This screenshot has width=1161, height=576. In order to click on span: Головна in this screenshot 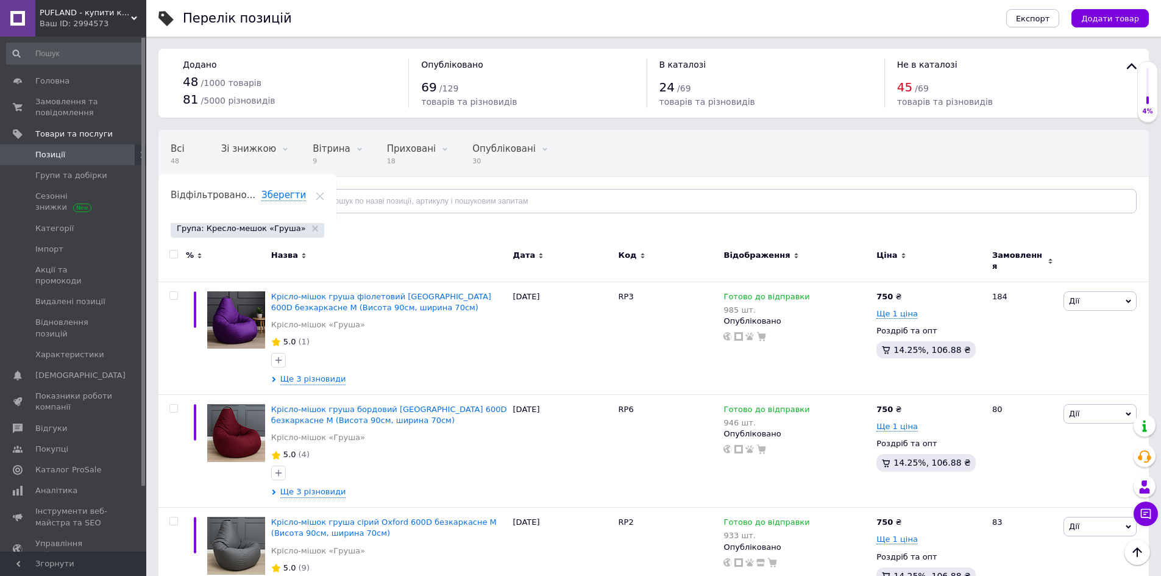, I will do `click(52, 81)`.